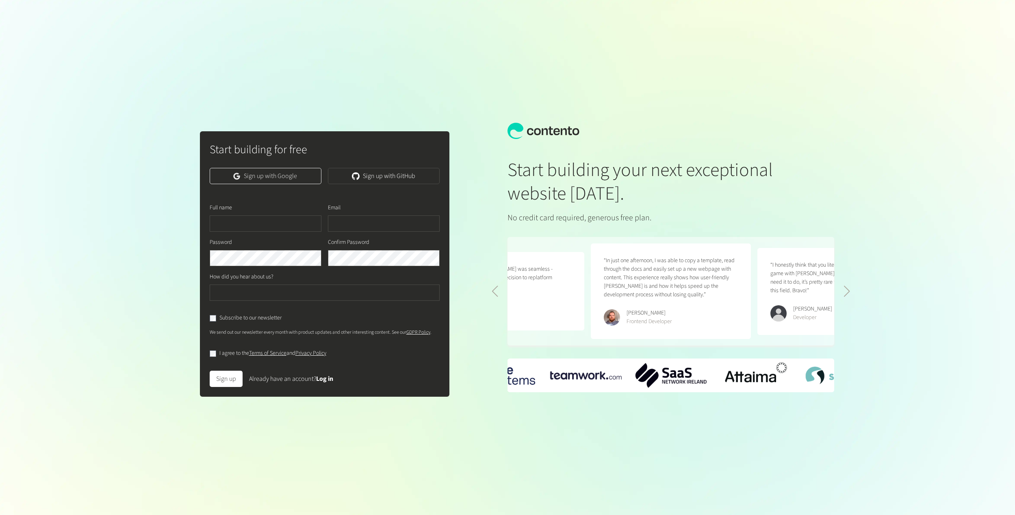 The height and width of the screenshot is (515, 1015). I want to click on p: No credit card required, generous free plan., so click(644, 218).